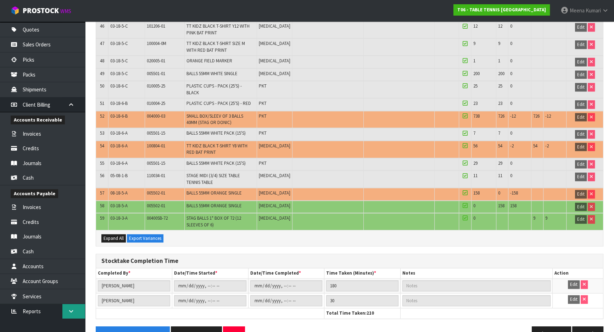 The image size is (614, 332). I want to click on img: cube-alt.png, so click(15, 10).